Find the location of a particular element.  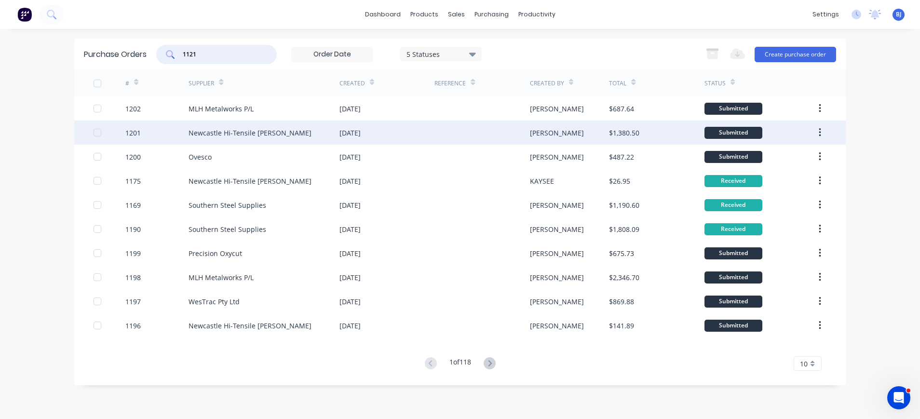

div: products is located at coordinates (424, 14).